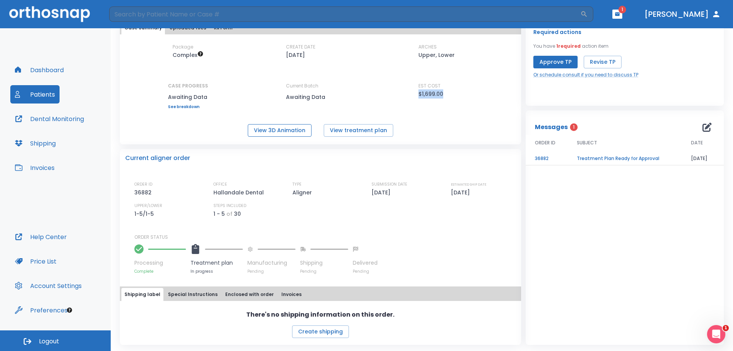 The width and height of the screenshot is (733, 351). Describe the element at coordinates (217, 263) in the screenshot. I see `p: Treatment plan` at that location.